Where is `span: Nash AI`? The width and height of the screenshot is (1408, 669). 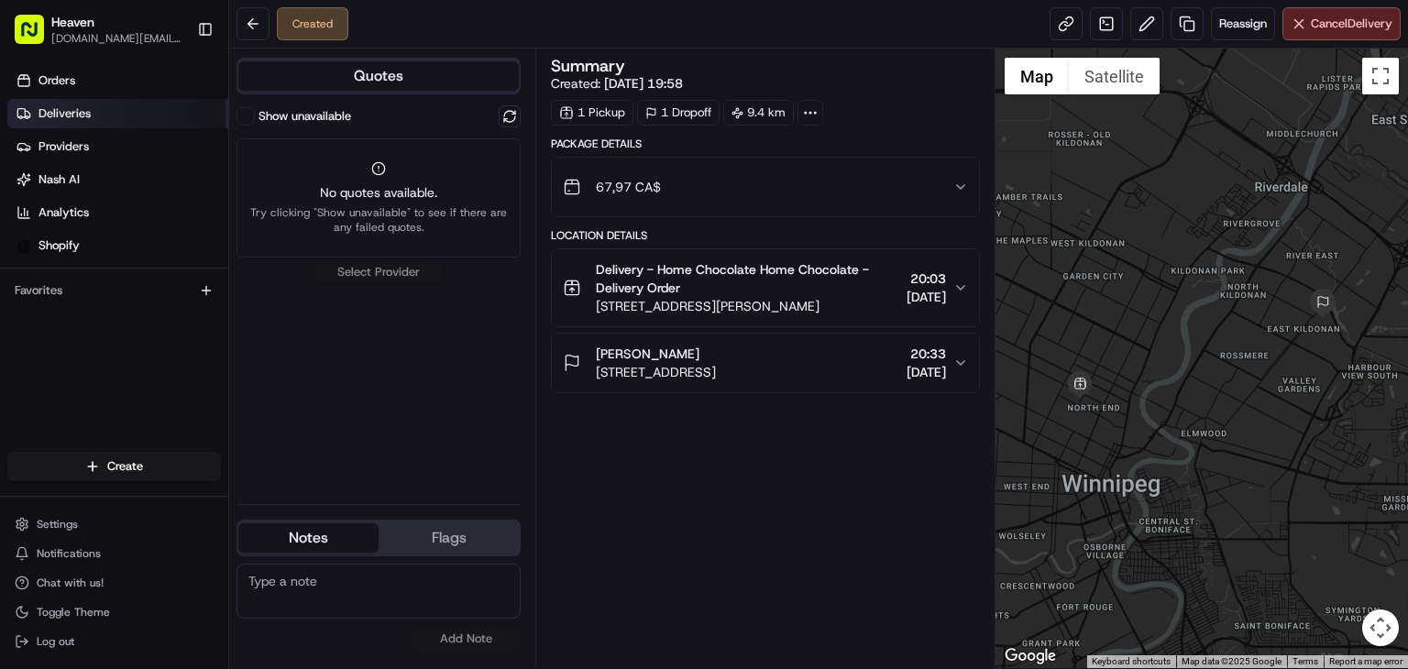
span: Nash AI is located at coordinates (59, 180).